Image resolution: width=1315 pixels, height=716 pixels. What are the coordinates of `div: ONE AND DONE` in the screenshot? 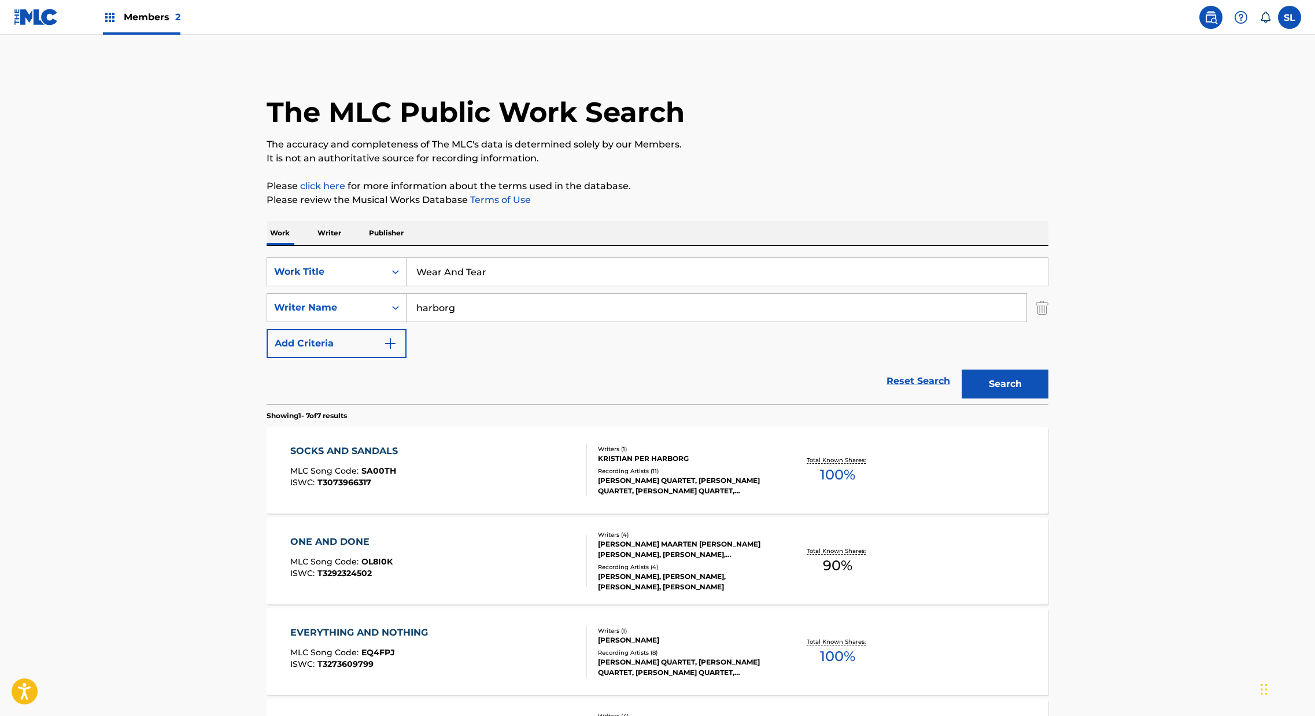 It's located at (341, 542).